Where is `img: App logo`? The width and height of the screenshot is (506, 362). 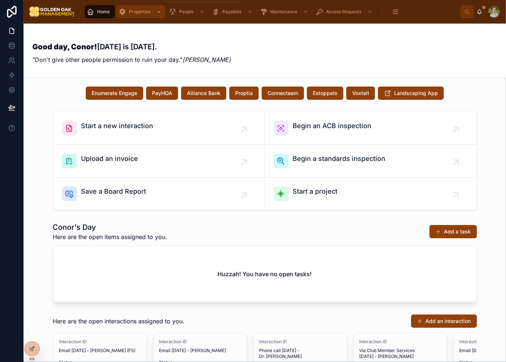 img: App logo is located at coordinates (52, 12).